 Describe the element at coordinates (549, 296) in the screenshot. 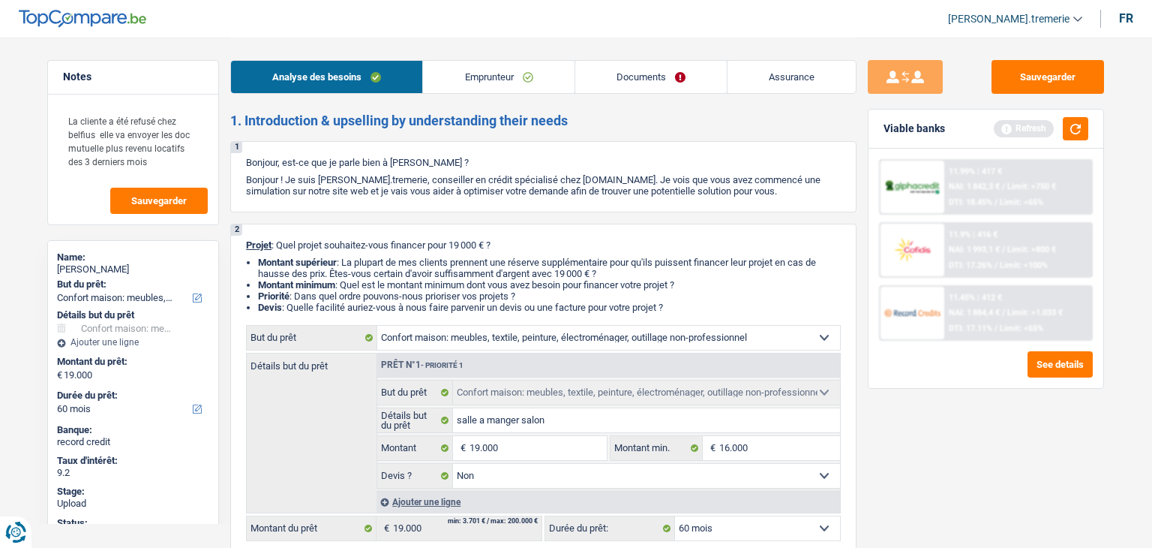

I see `li: : Dans quel ordre pouvons-nous prioriser vos projets ?` at that location.